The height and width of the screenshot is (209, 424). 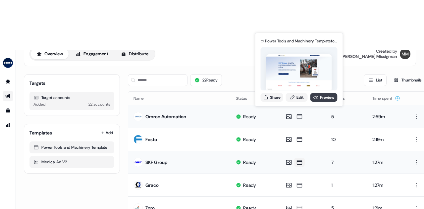 I want to click on a: Go to attribution, so click(x=8, y=125).